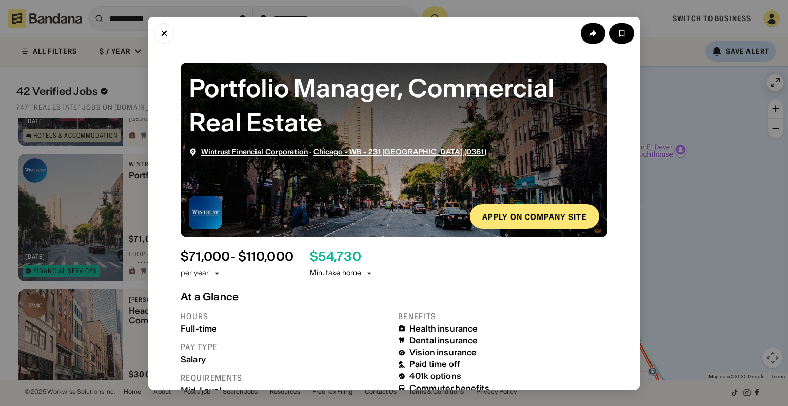  What do you see at coordinates (254, 151) in the screenshot?
I see `span: Wintrust Financial Corporation` at bounding box center [254, 151].